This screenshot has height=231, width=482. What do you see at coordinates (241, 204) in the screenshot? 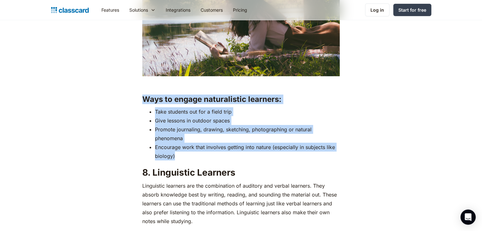
I see `p: Linguistic learners are the combination of auditory and verbal learners. They absorb knowledge be...` at bounding box center [241, 204].